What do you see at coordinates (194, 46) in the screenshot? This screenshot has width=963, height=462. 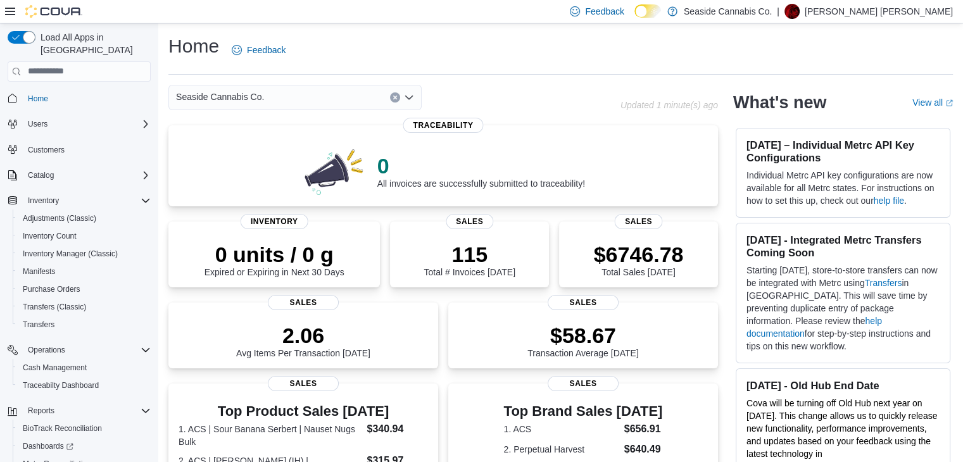 I see `h1: Home` at bounding box center [194, 46].